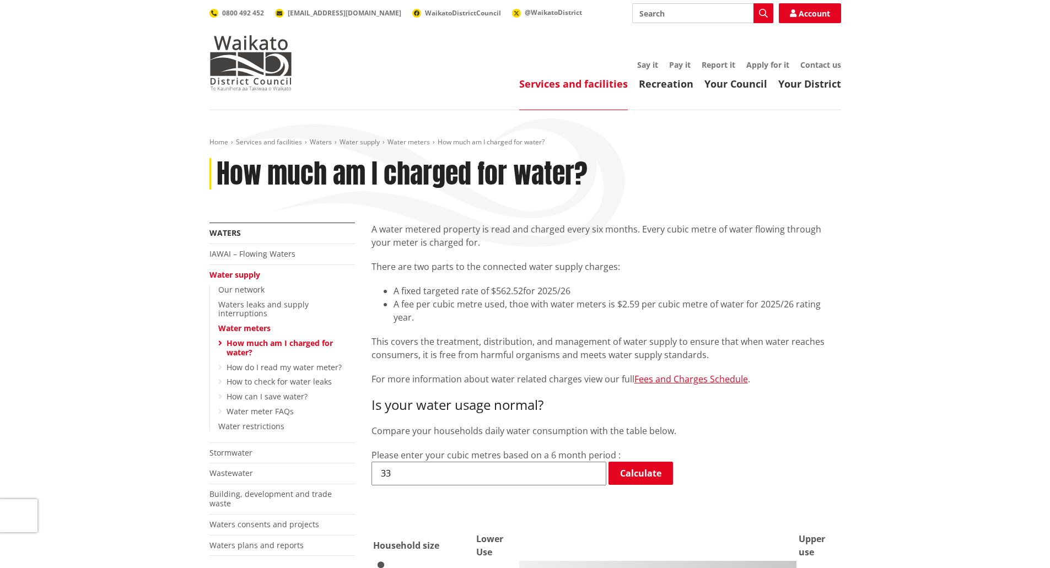 This screenshot has height=568, width=1050. I want to click on a: 0800 492 452, so click(236, 13).